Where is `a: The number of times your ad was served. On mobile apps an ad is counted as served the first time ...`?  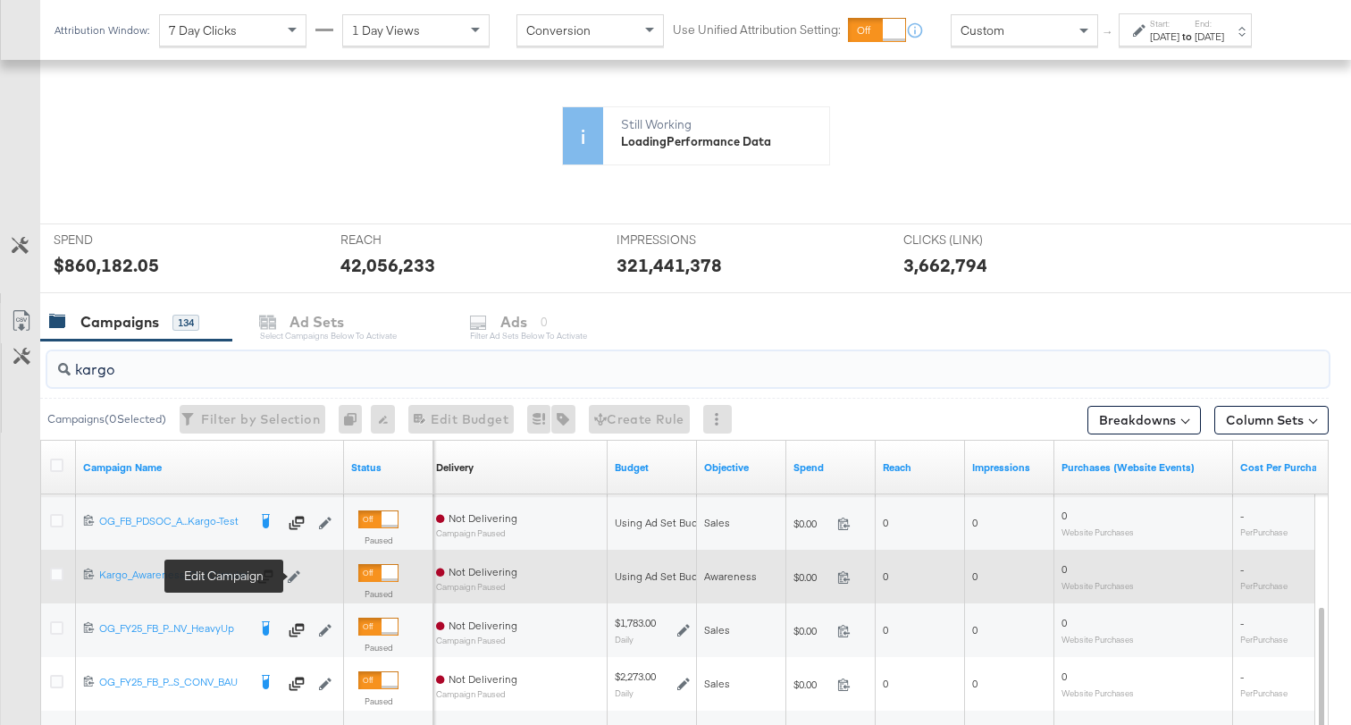 a: The number of times your ad was served. On mobile apps an ad is counted as served the first time ... is located at coordinates (1009, 467).